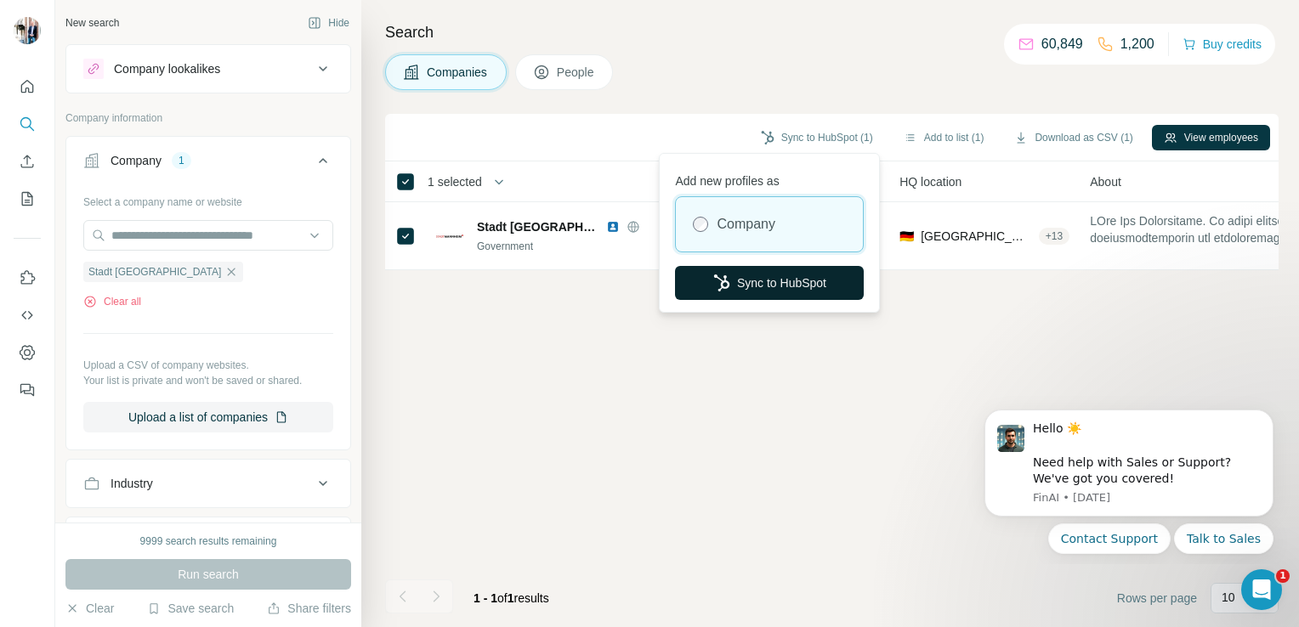 This screenshot has height=627, width=1299. I want to click on img: Profile image for FinAI, so click(52, 43).